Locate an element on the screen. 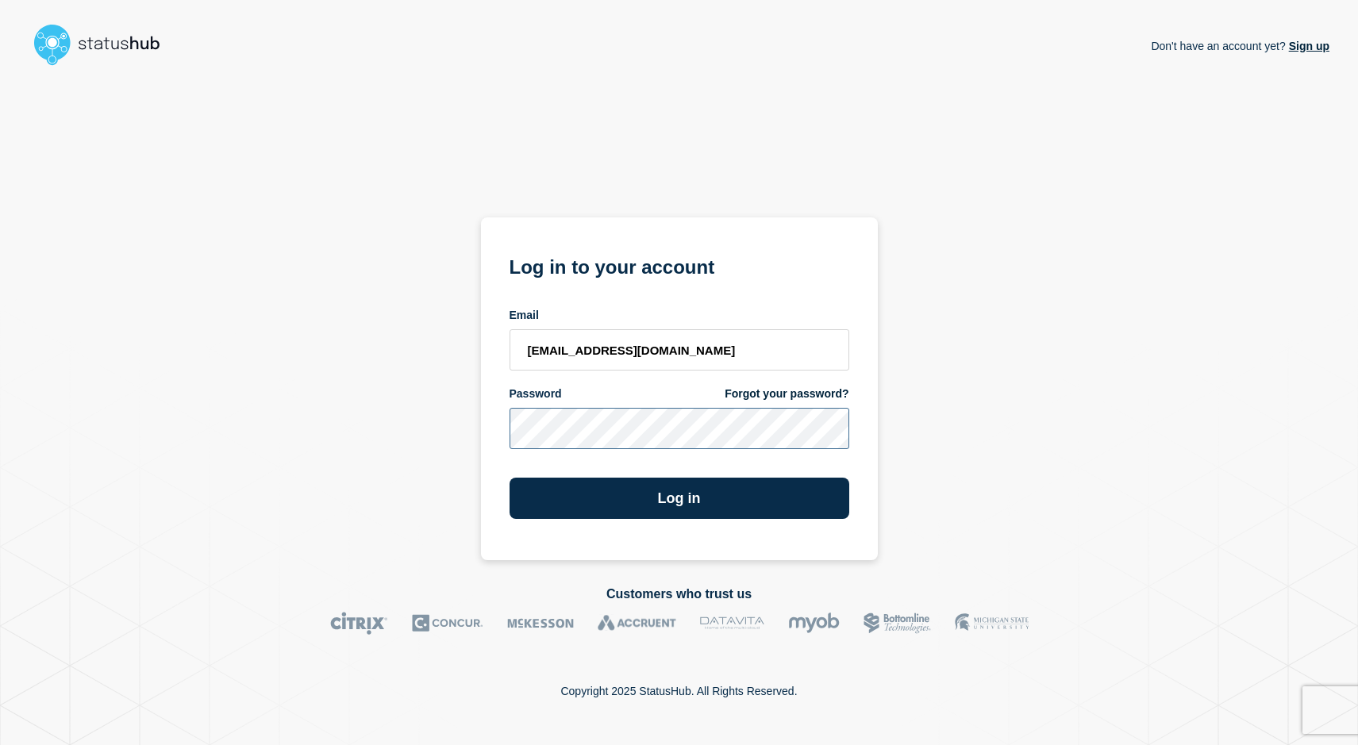  img: StatusHub logo is located at coordinates (104, 44).